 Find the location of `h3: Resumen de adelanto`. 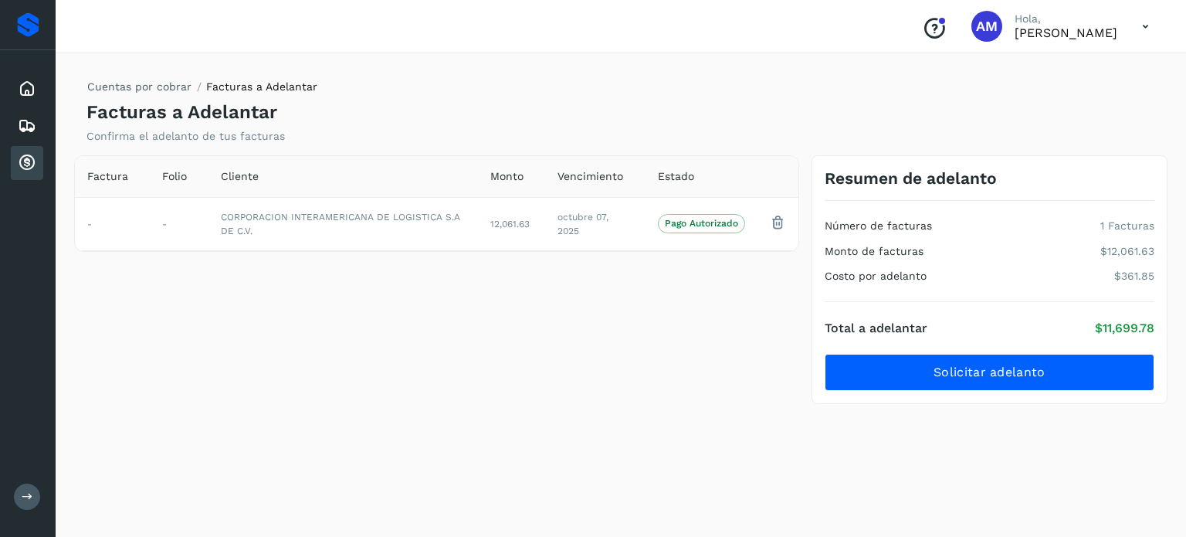

h3: Resumen de adelanto is located at coordinates (911, 178).